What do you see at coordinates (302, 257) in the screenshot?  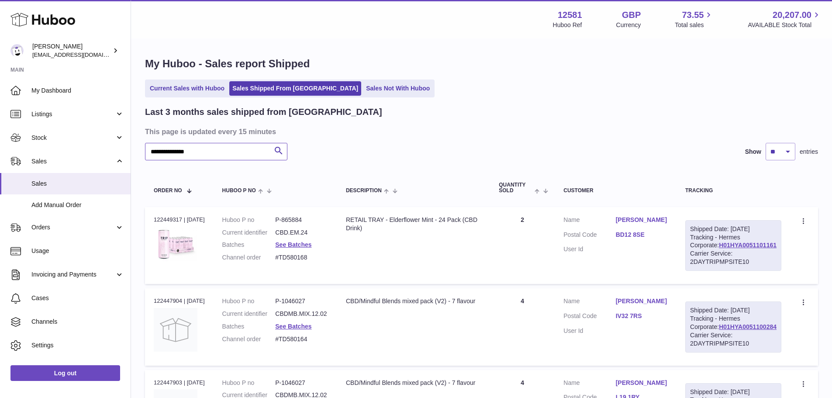 I see `dd: #TD580168` at bounding box center [302, 257].